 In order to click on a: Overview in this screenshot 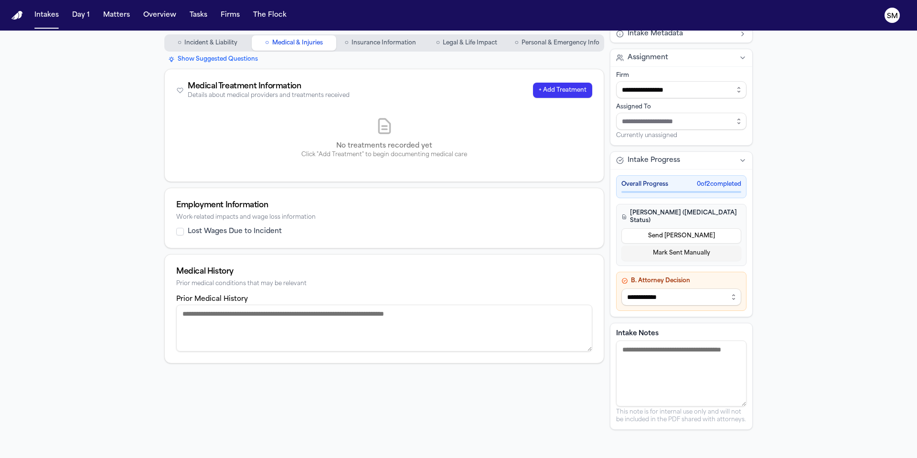, I will do `click(159, 15)`.